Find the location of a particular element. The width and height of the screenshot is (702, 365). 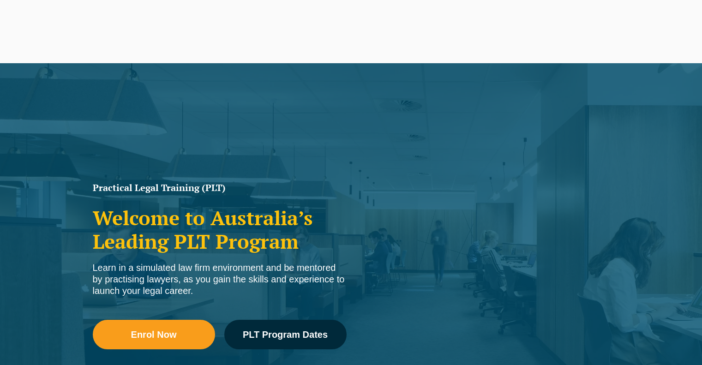

span: Enrol Now is located at coordinates (154, 335).